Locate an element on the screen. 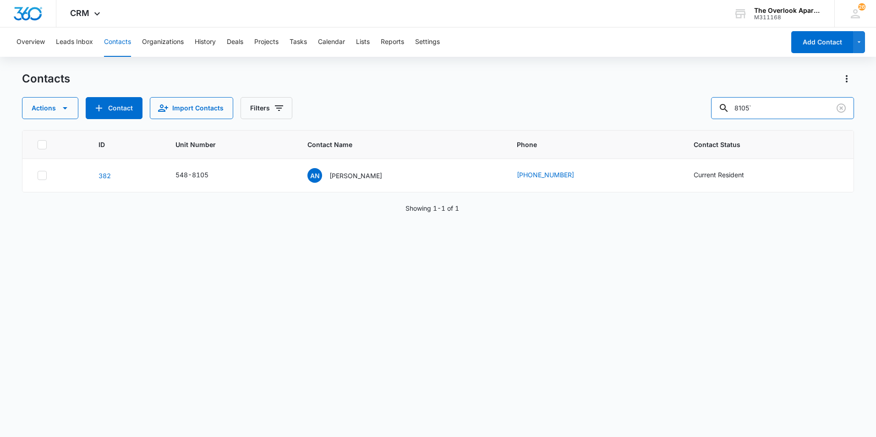 The width and height of the screenshot is (876, 437). div: Contact Name - Aaron Newsome - Select to Edit Field is located at coordinates (353, 175).